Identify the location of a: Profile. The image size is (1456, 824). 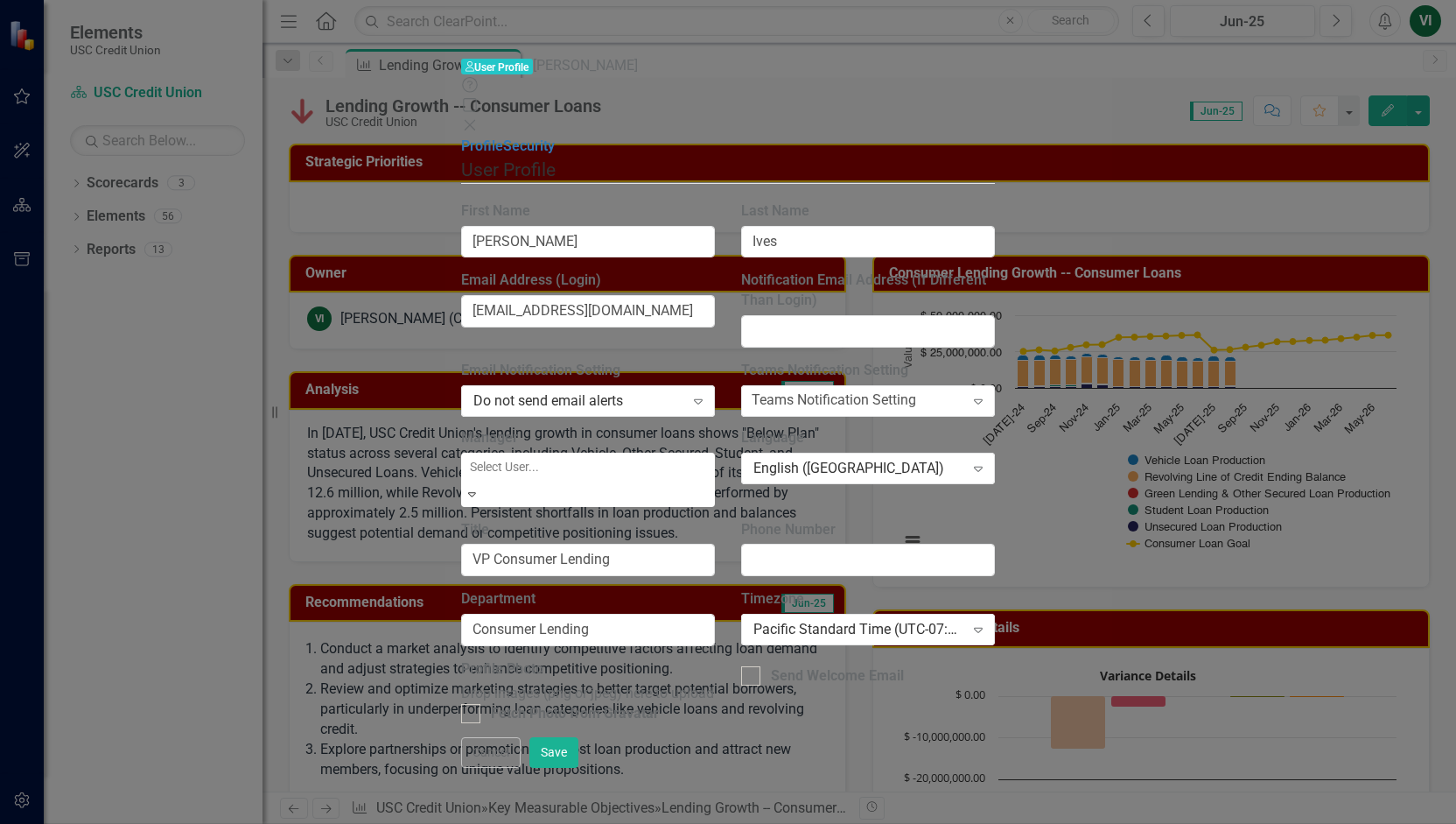
(482, 145).